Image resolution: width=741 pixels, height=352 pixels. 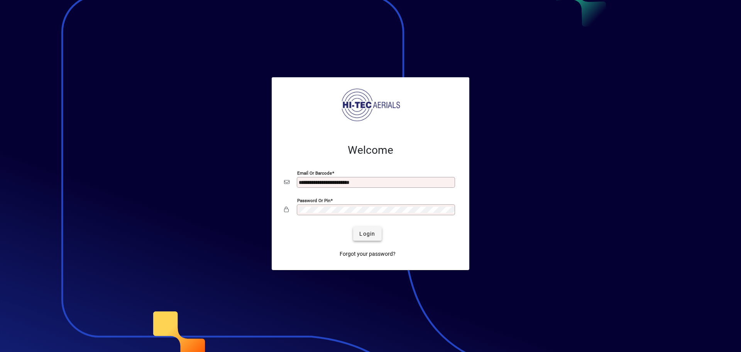 What do you see at coordinates (315, 173) in the screenshot?
I see `mat-label: Email or Barcode` at bounding box center [315, 173].